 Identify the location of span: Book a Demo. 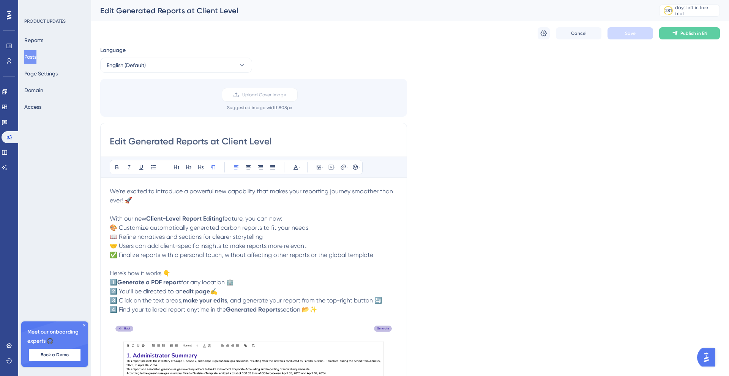
(55, 355).